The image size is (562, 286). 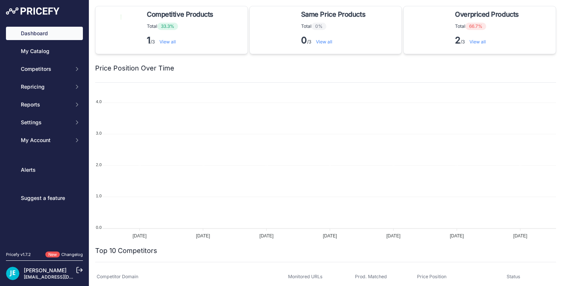 I want to click on button: Reports, so click(x=44, y=105).